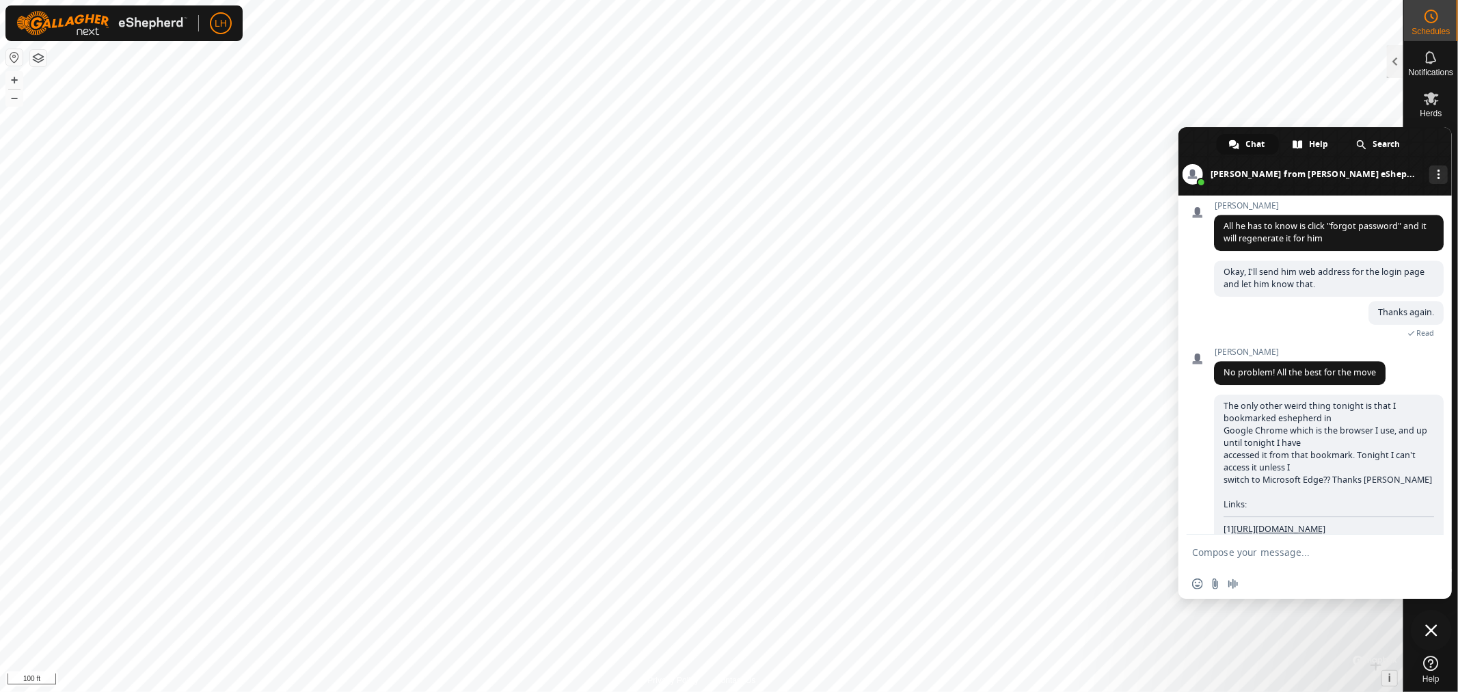 This screenshot has height=692, width=1458. Describe the element at coordinates (102, 23) in the screenshot. I see `img: Gallagher Logo` at that location.